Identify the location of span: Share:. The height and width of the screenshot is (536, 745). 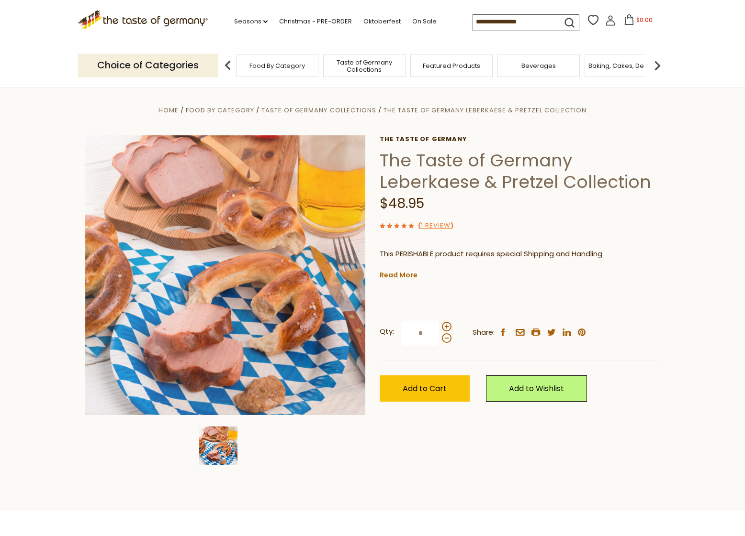
(483, 333).